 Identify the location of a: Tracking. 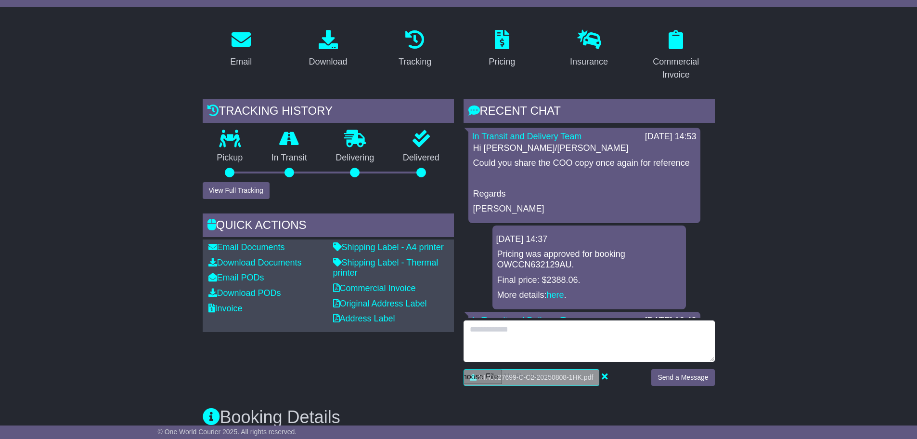
(415, 49).